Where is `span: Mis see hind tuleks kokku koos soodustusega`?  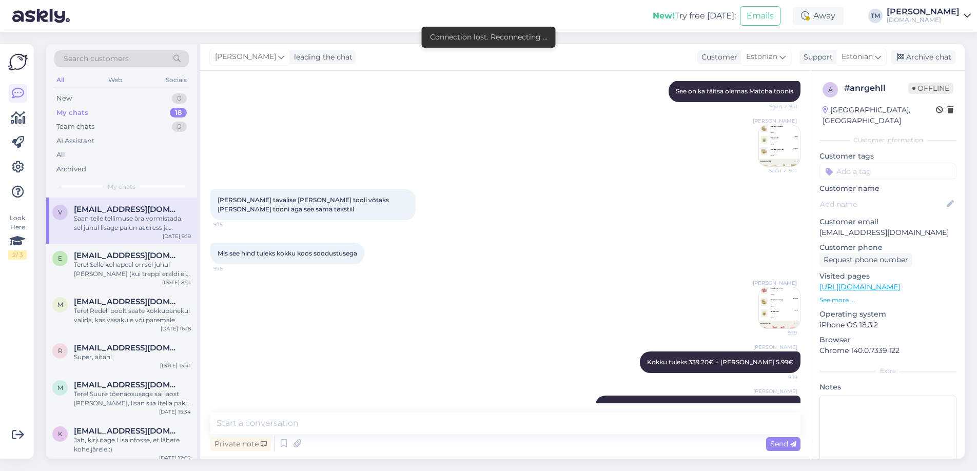
span: Mis see hind tuleks kokku koos soodustusega is located at coordinates (287, 253).